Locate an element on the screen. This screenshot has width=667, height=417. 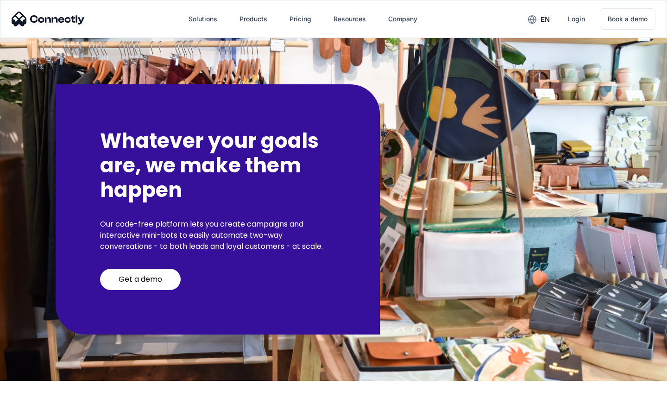
p: Our code-free platform lets you create campaigns and interactive mini-bots to easily automate two... is located at coordinates (218, 235).